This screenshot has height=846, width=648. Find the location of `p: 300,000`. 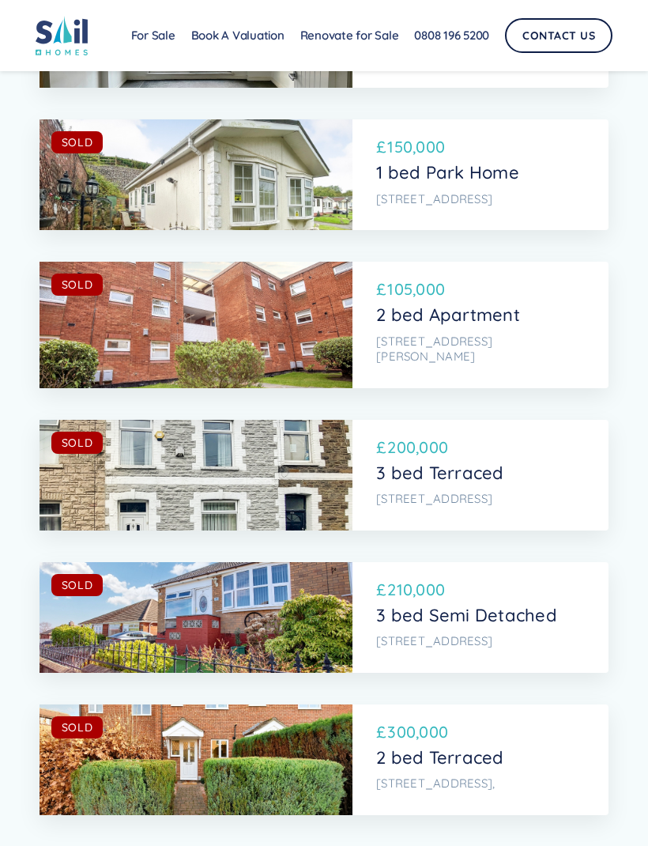

p: 300,000 is located at coordinates (417, 732).